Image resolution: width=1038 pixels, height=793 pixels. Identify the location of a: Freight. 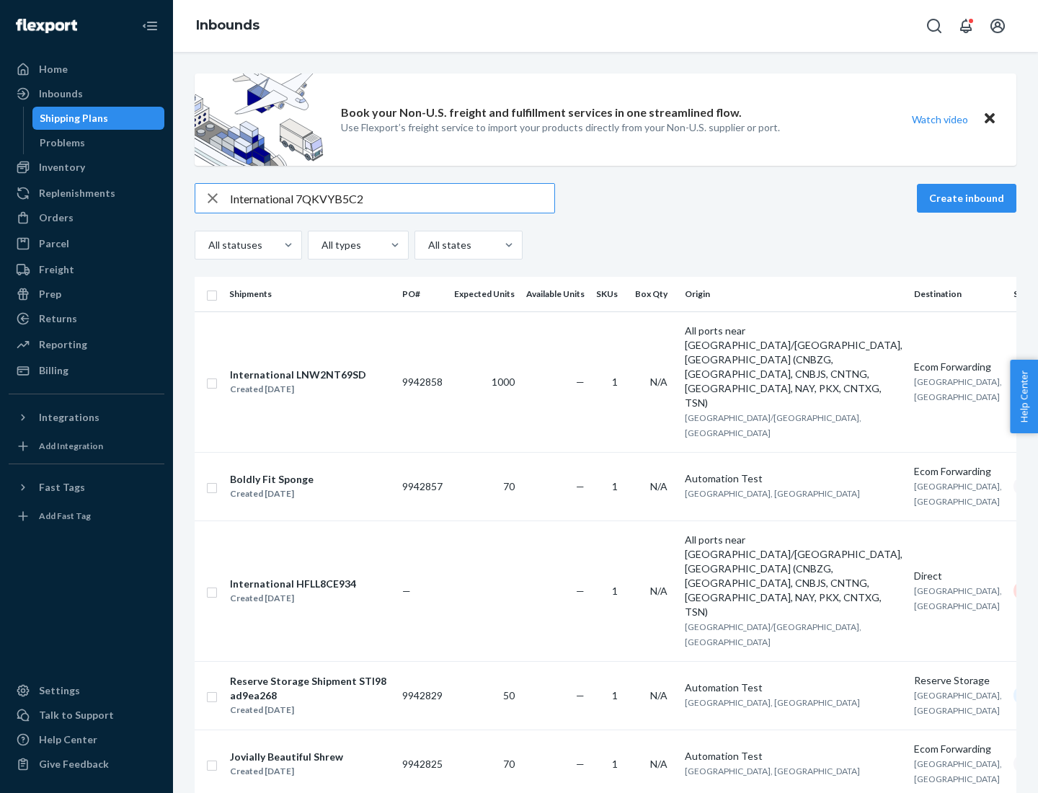
(87, 270).